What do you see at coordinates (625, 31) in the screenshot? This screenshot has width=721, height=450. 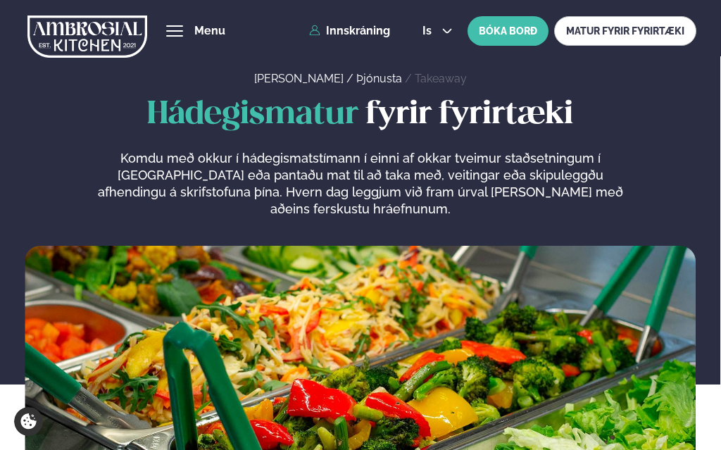 I see `a: MATUR FYRIR FYRIRTÆKI` at bounding box center [625, 31].